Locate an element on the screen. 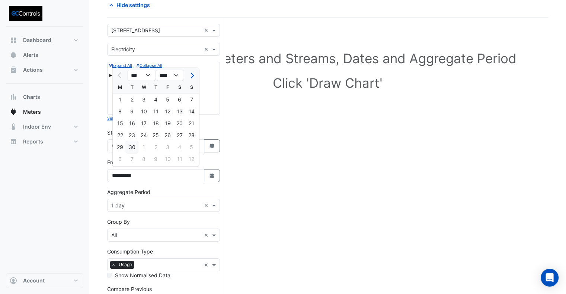  label: End Date is located at coordinates (118, 162).